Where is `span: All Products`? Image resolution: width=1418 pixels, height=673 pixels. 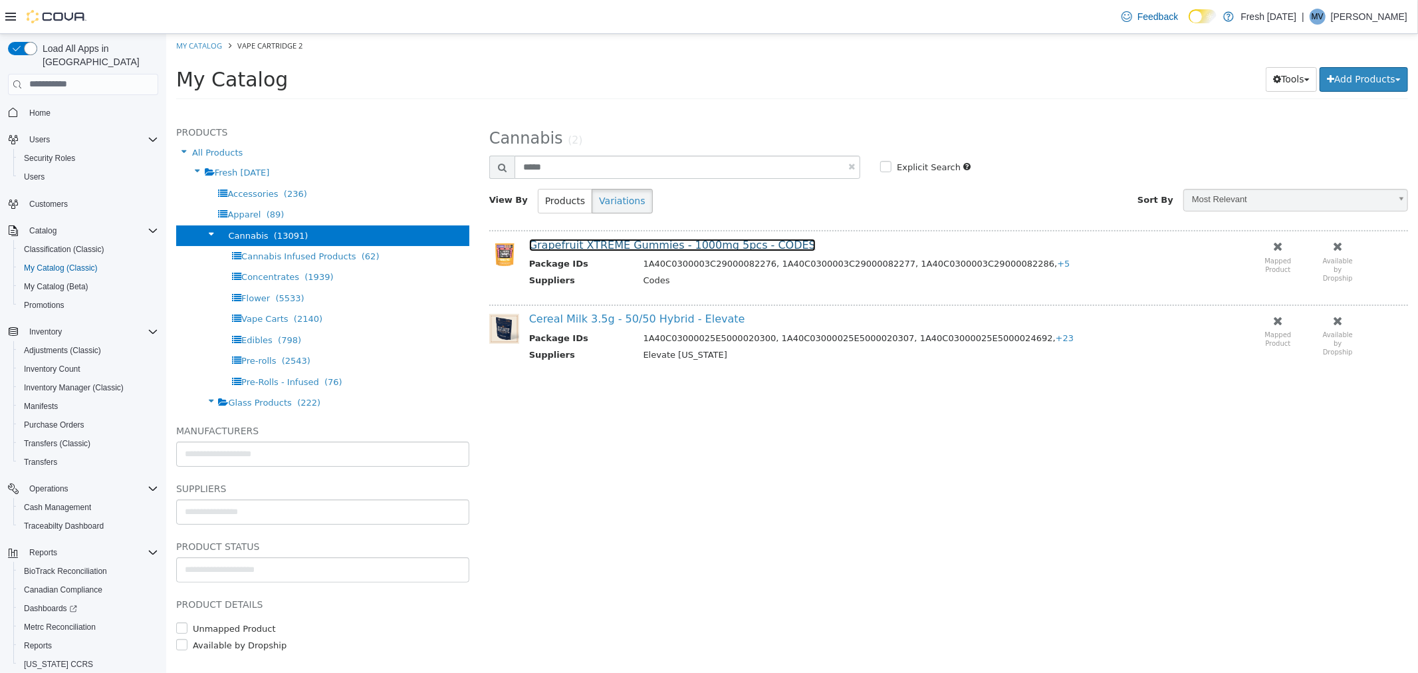
span: All Products is located at coordinates (51, 118).